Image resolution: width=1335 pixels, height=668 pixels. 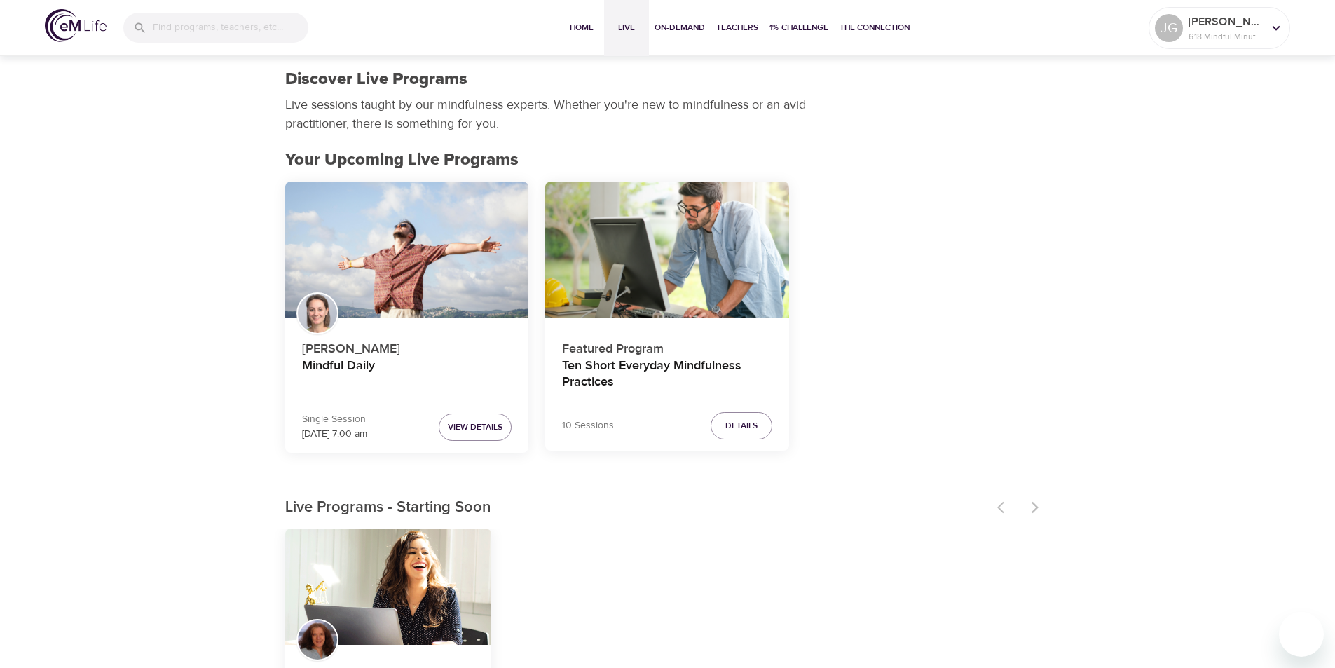 What do you see at coordinates (737, 27) in the screenshot?
I see `span: Teachers` at bounding box center [737, 27].